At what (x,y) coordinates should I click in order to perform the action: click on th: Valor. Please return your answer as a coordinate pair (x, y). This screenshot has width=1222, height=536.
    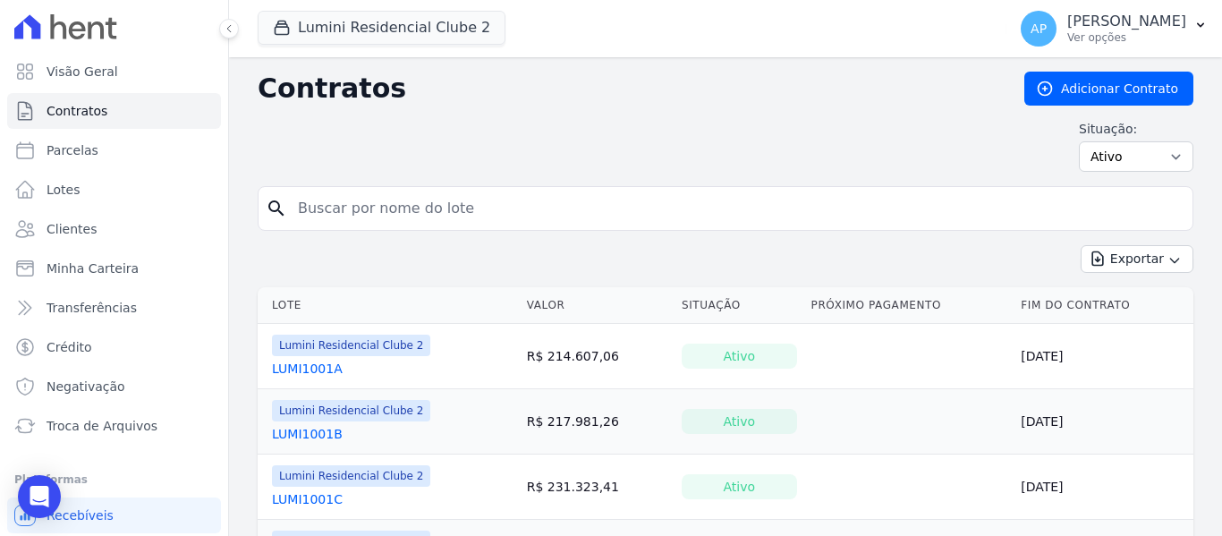
    Looking at the image, I should click on (597, 305).